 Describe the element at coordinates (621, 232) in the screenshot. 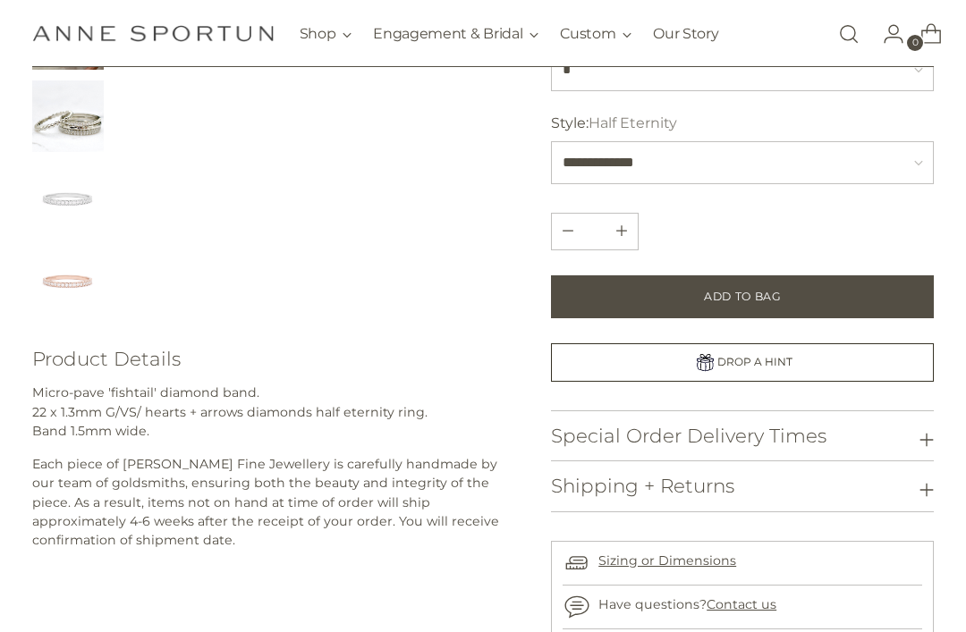

I see `button: Subtract product quantity` at that location.